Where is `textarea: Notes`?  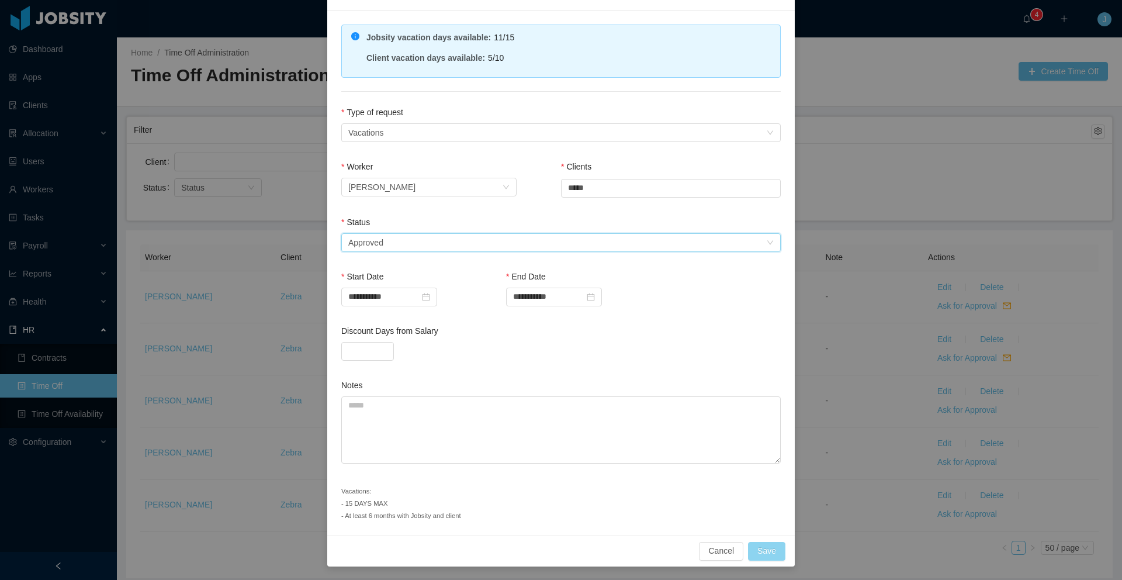
textarea: Notes is located at coordinates (561, 430).